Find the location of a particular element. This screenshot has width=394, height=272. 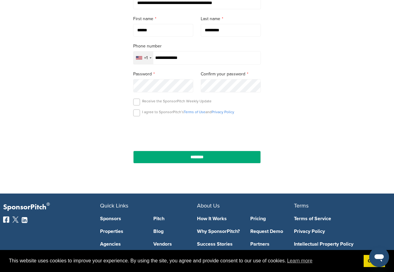

p: Receive the SponsorPitch Weekly Update is located at coordinates (177, 101).